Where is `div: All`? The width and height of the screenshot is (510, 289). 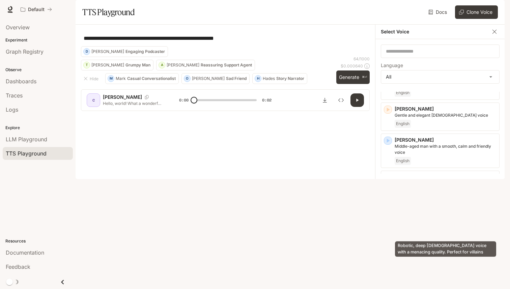
div: All is located at coordinates (440, 77).